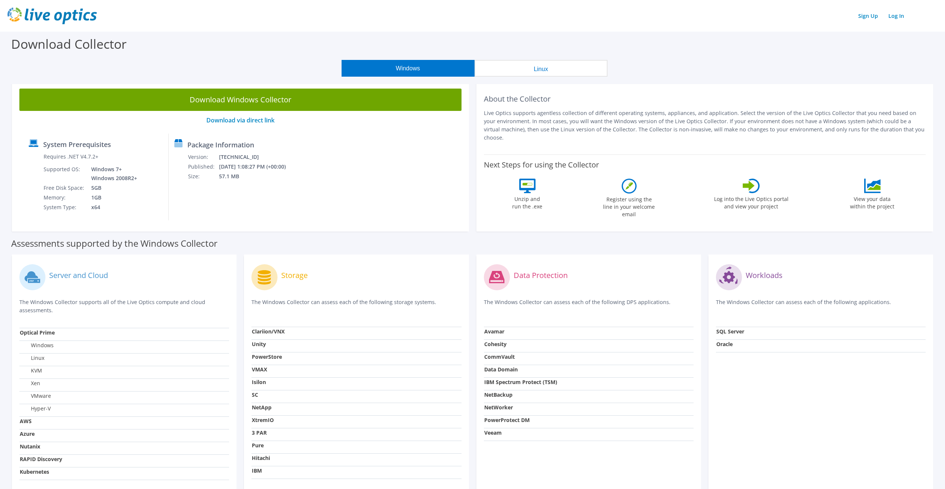 The height and width of the screenshot is (489, 945). Describe the element at coordinates (221, 145) in the screenshot. I see `label: Package Information` at that location.